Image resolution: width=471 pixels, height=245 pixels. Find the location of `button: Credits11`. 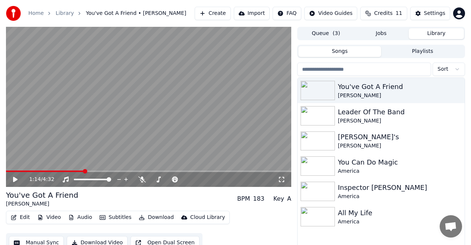

button: Credits11 is located at coordinates (383, 13).